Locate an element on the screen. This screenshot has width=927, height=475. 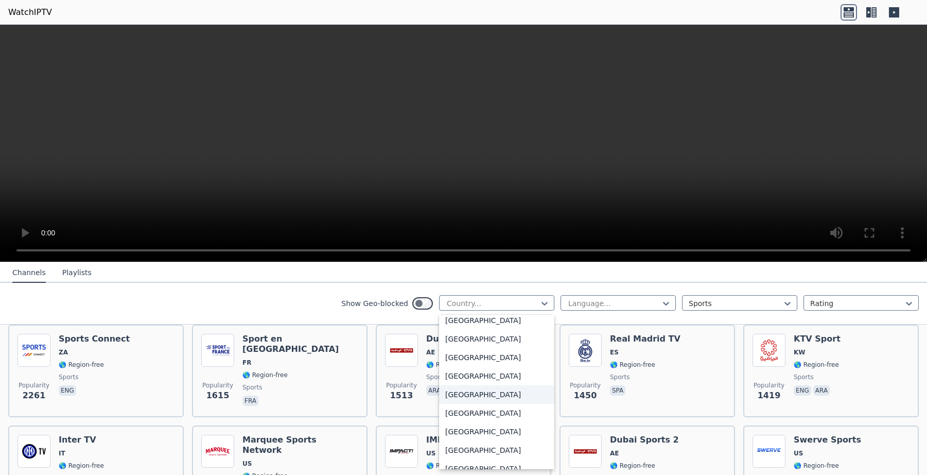
img: IMPACT Wrestling is located at coordinates (401, 451).